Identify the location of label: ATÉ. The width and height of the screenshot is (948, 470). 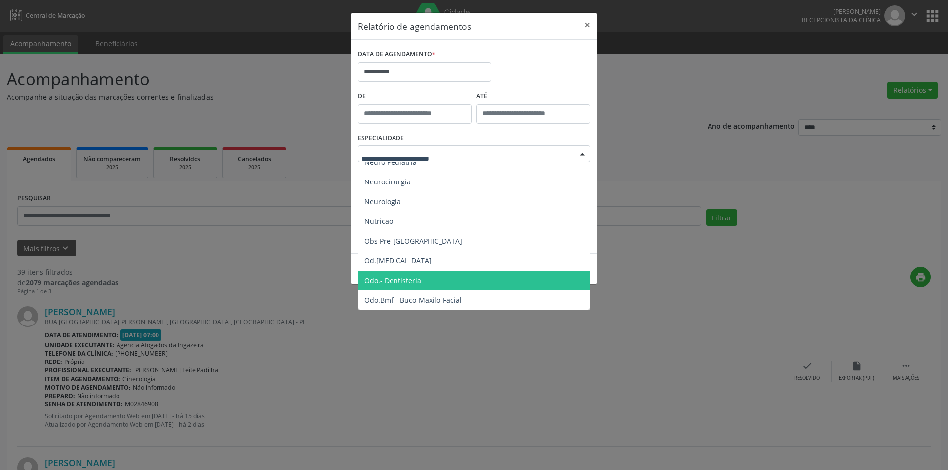
(533, 96).